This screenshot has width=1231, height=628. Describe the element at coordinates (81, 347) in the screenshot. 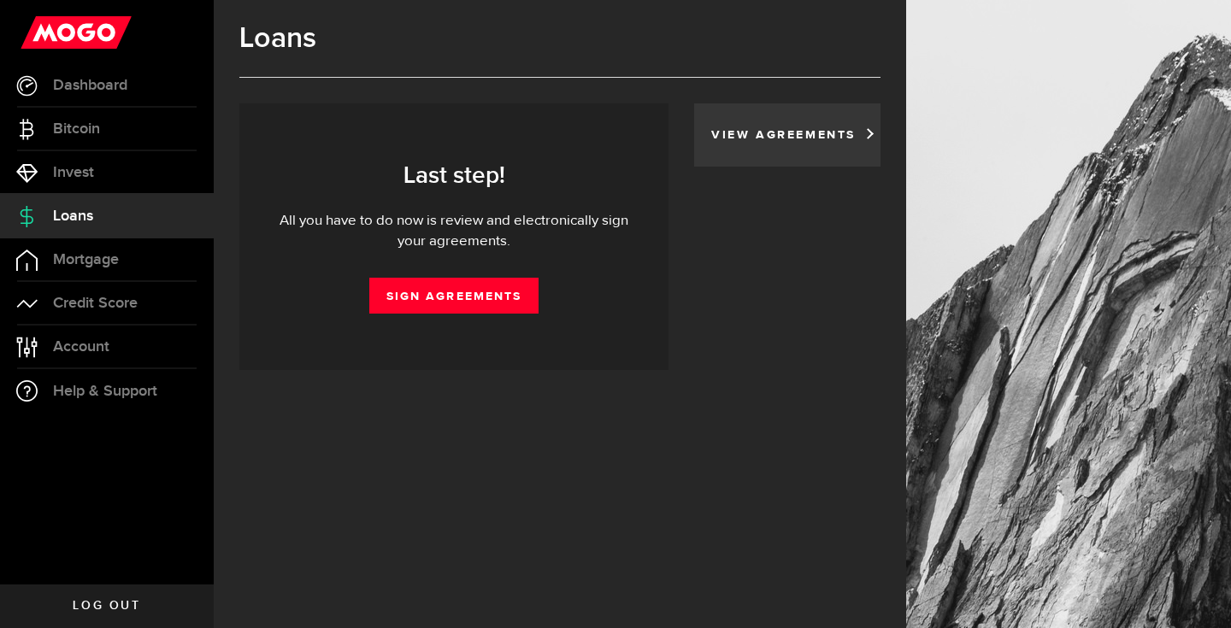

I see `span: Account` at that location.